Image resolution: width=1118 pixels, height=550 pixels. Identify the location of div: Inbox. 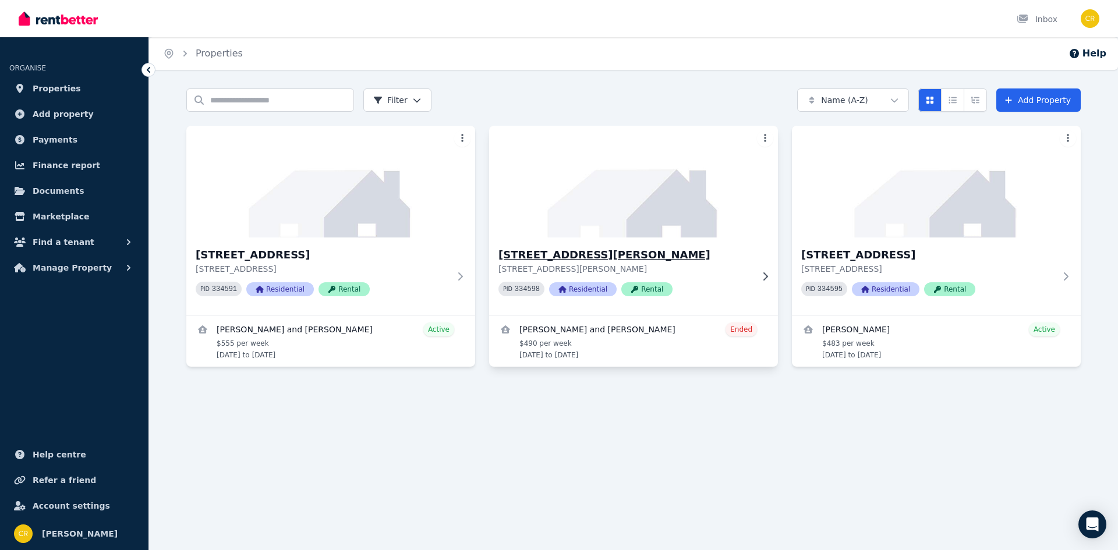
(1038, 19).